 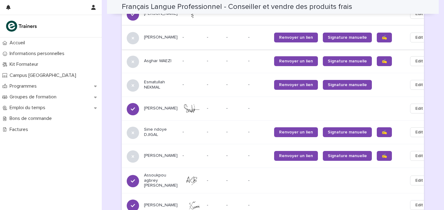 What do you see at coordinates (280, 61) in the screenshot?
I see `tr: Asghar WAEZI--- --Renvoyer un lienSignature manuelle✍️Edit` at bounding box center [280, 61].